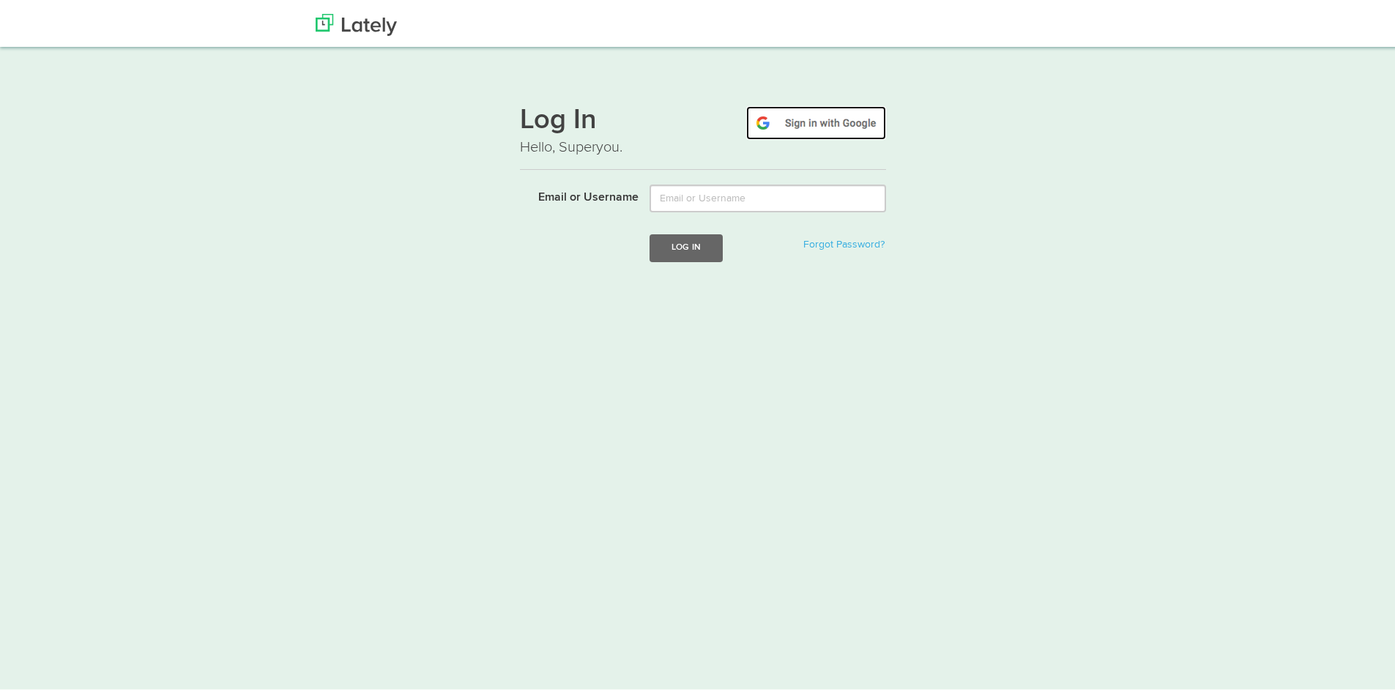  Describe the element at coordinates (686, 245) in the screenshot. I see `button: Log In` at that location.